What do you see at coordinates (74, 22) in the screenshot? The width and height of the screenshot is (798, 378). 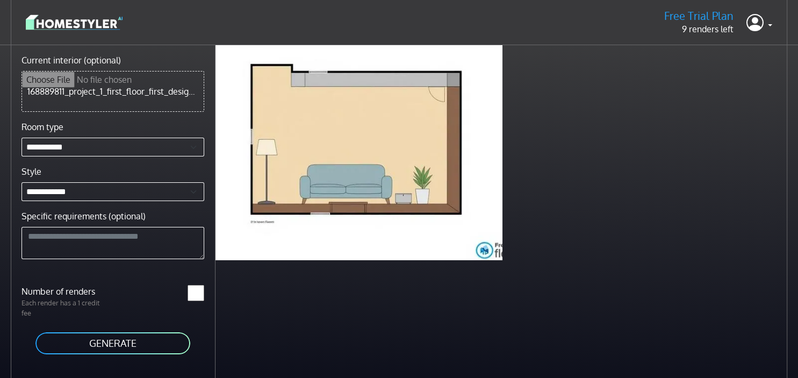 I see `img: logo-3de290ba35641baa71223ecac5eacb59cb85b4c7fdf211dc9aaecaaee71ea2f8.svg` at bounding box center [74, 22].